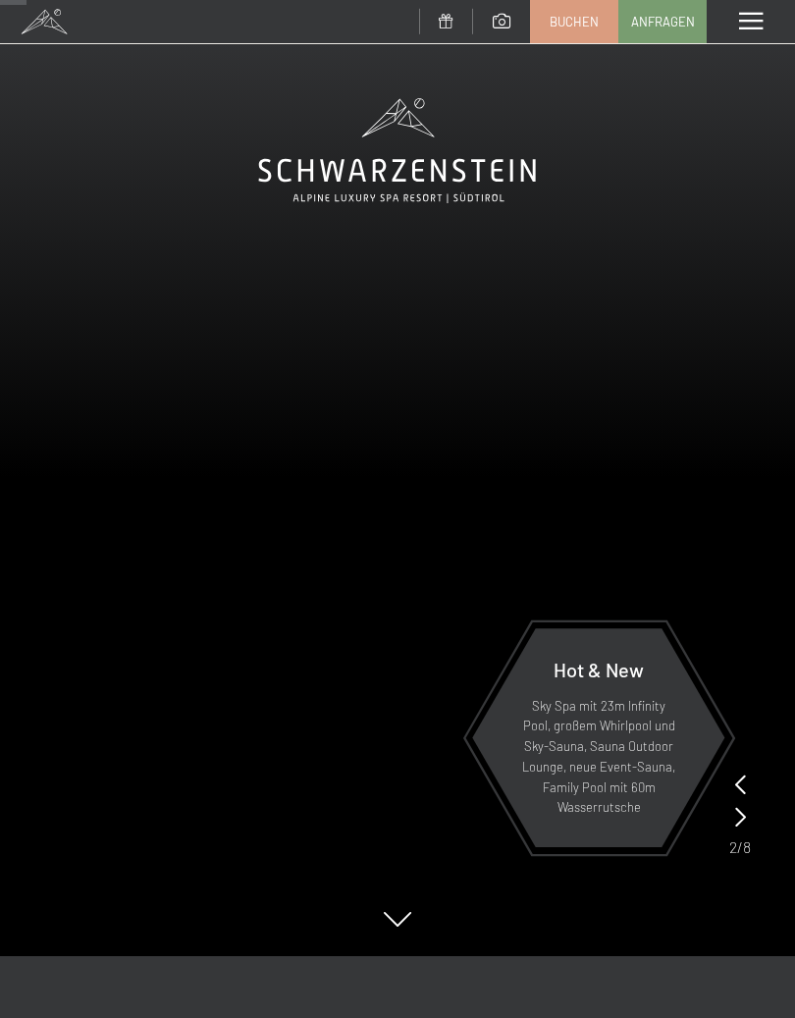  What do you see at coordinates (599, 737) in the screenshot?
I see `a: Hot & New Sky Spa mit 23m Infinity Pool, großem Whirlpool und Sky-Sauna, Sauna Outdoor Lounge, ne...` at bounding box center [599, 737].